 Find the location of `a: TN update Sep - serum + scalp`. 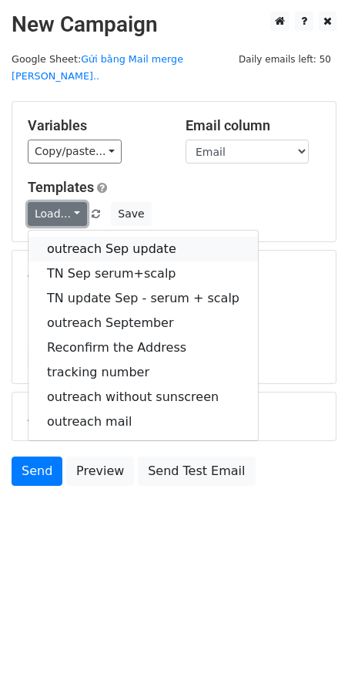

a: TN update Sep - serum + scalp is located at coordinates (143, 298).